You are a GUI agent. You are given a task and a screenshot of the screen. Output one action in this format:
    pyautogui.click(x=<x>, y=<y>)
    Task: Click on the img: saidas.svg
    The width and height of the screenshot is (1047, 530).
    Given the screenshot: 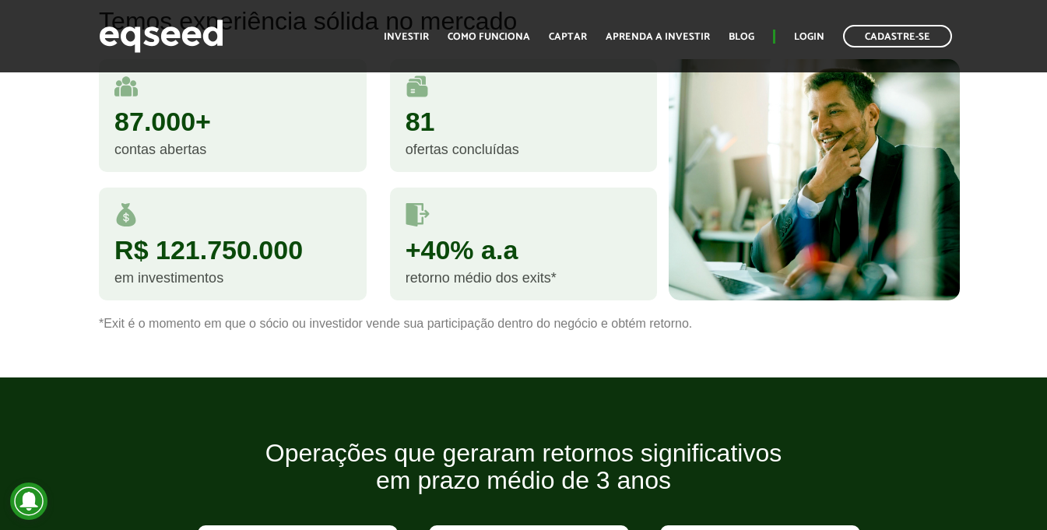 What is the action you would take?
    pyautogui.click(x=417, y=215)
    